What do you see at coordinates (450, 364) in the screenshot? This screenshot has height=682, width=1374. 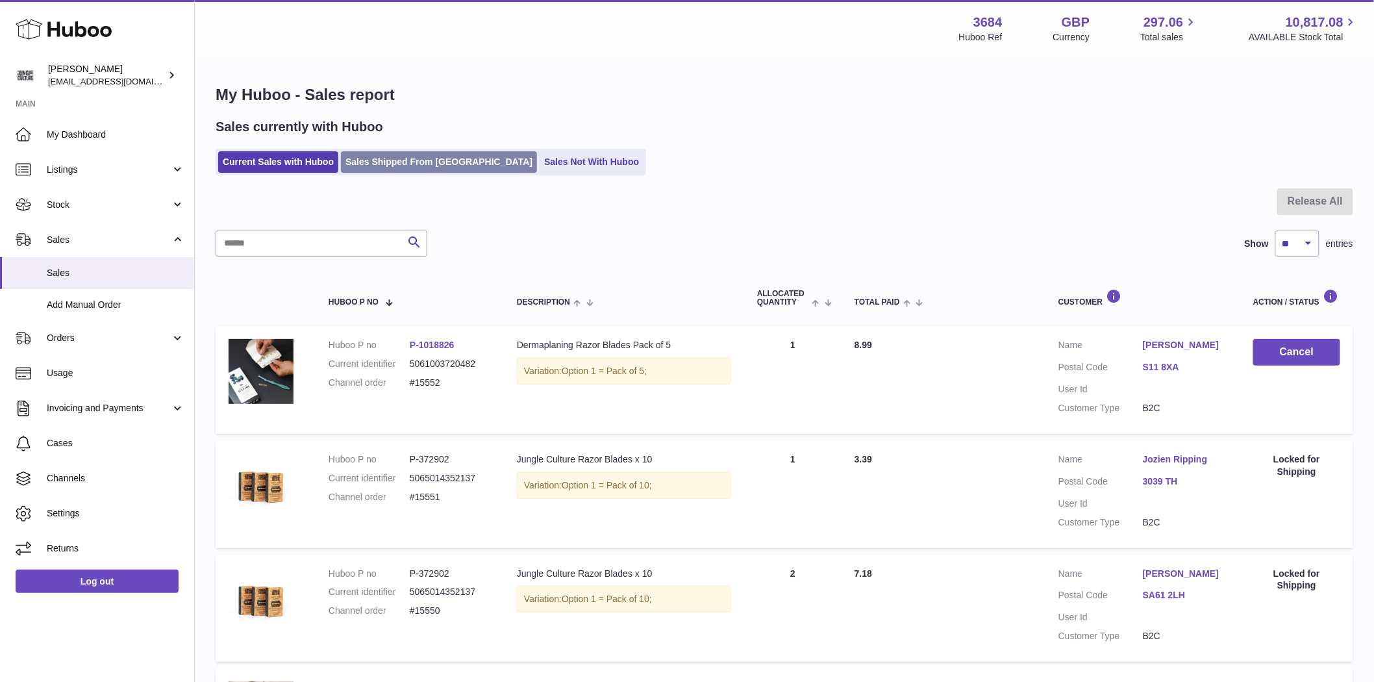 I see `dd: 5061003720482` at bounding box center [450, 364].